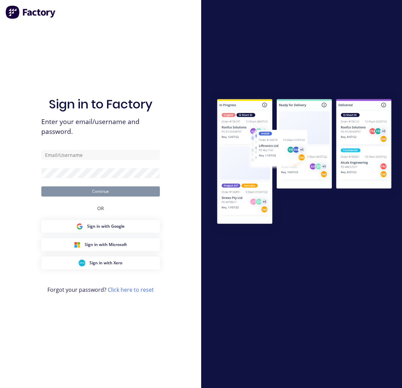 Image resolution: width=402 pixels, height=388 pixels. I want to click on img: Microsoft Sign in, so click(77, 245).